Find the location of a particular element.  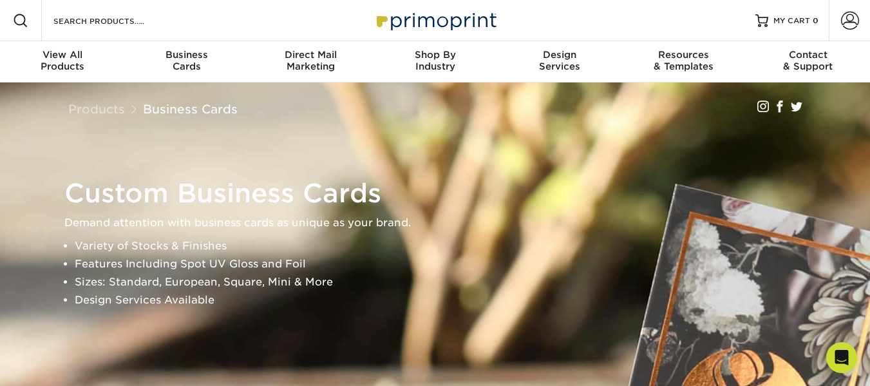

span: Contact is located at coordinates (807, 55).